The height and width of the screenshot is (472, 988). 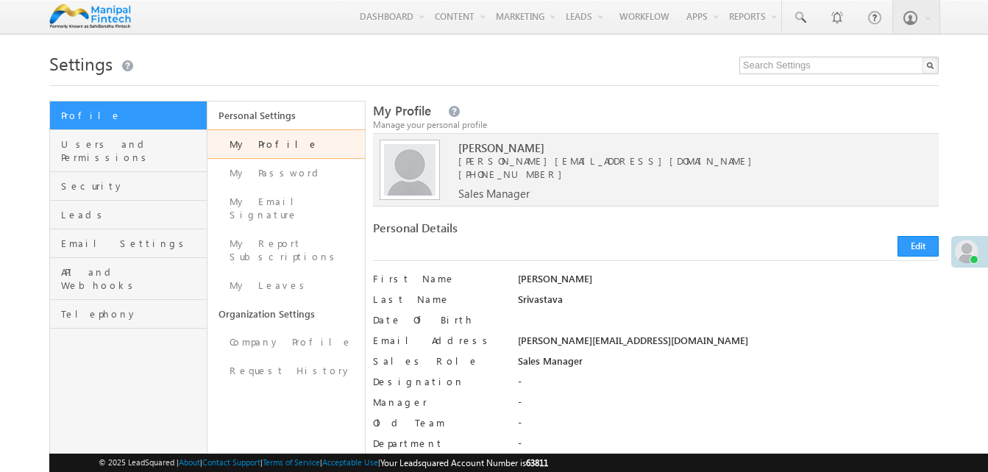 What do you see at coordinates (839, 65) in the screenshot?
I see `input: Search Settings` at bounding box center [839, 65].